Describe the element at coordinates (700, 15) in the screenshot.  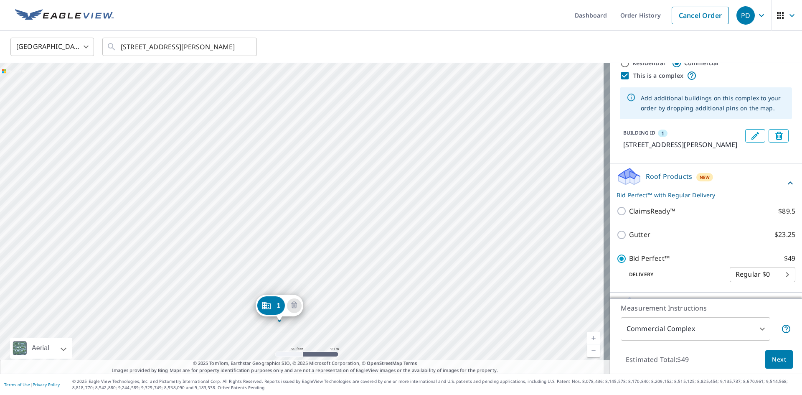
I see `a: Cancel Order` at that location.